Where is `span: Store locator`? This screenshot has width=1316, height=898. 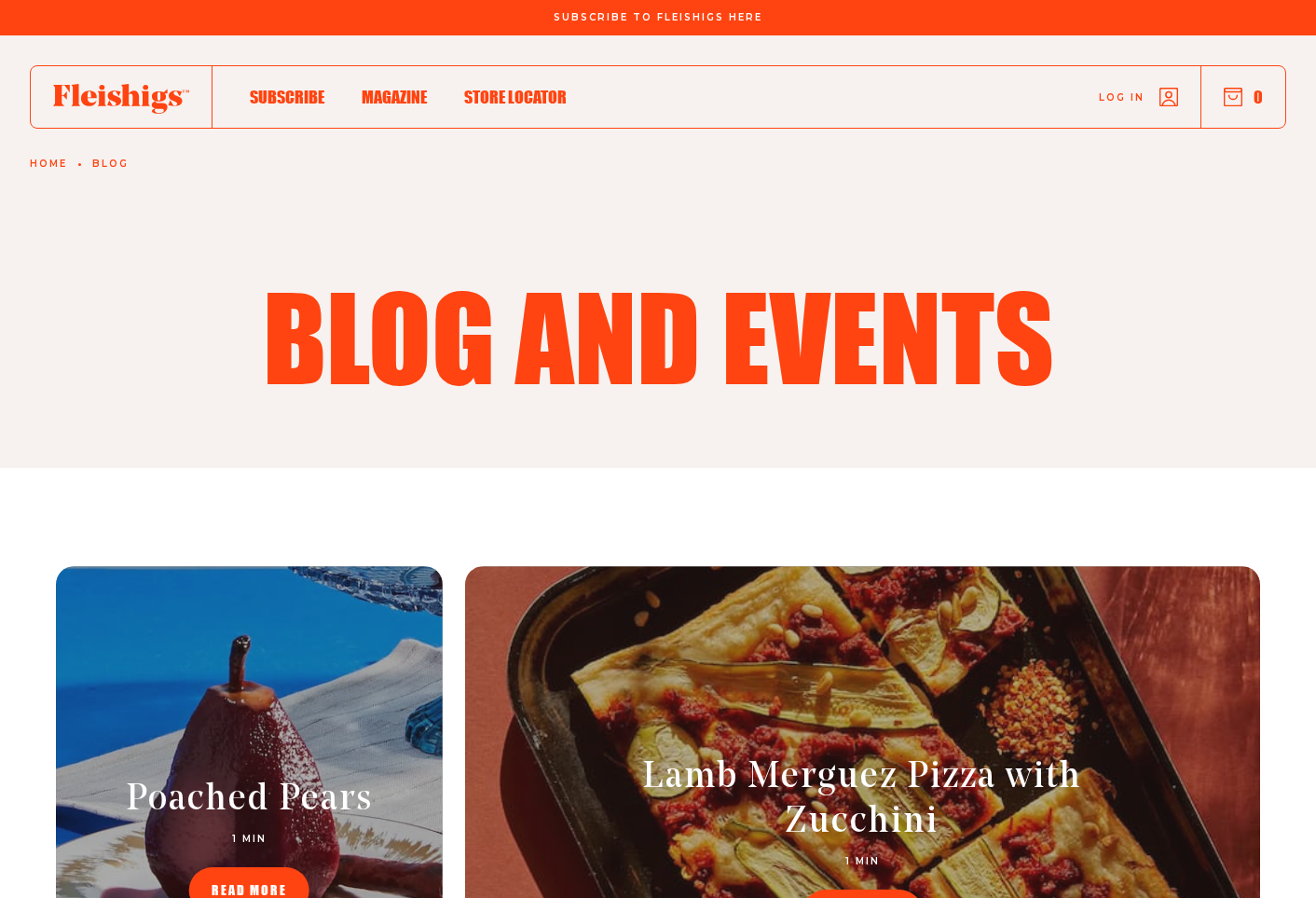 span: Store locator is located at coordinates (515, 97).